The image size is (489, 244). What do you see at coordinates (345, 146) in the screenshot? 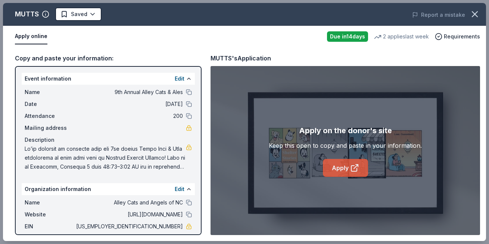
I see `div: Keep this open to copy and paste in your information.` at bounding box center [345, 146].